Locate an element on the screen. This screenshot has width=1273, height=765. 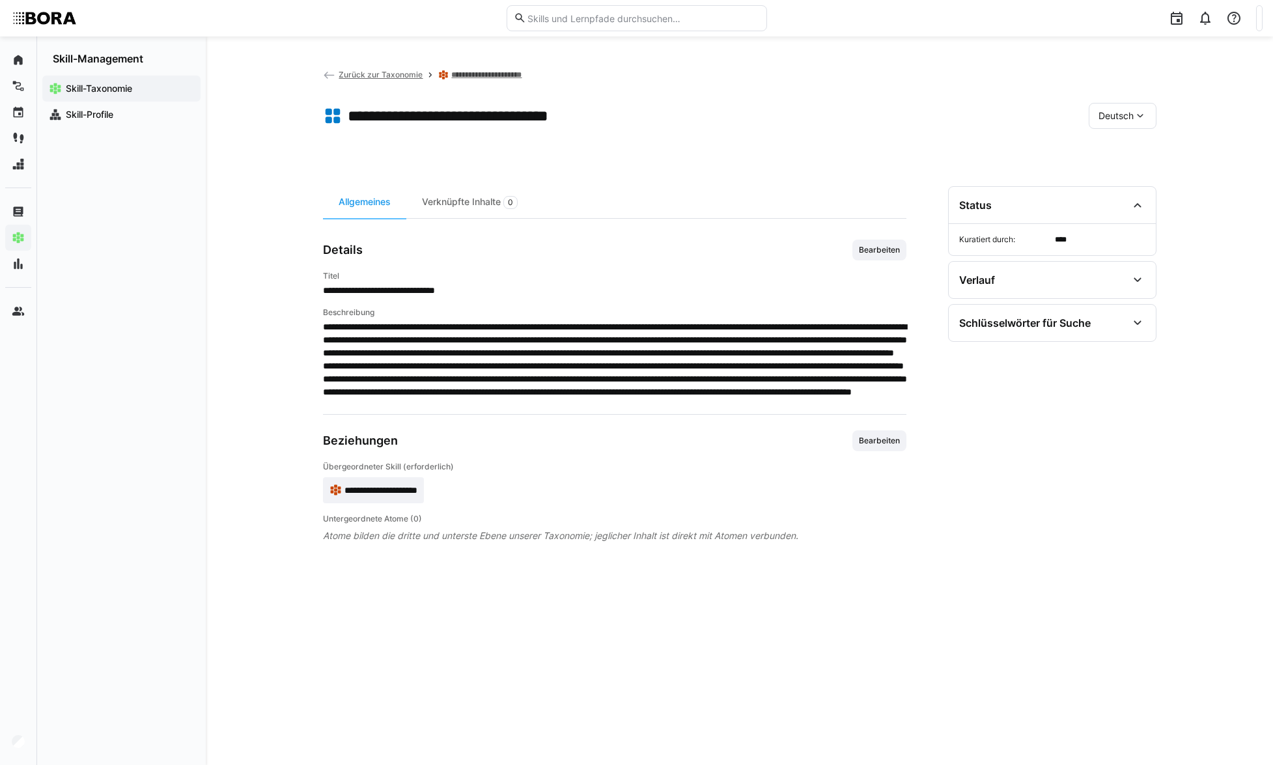
span: 0 is located at coordinates (510, 202).